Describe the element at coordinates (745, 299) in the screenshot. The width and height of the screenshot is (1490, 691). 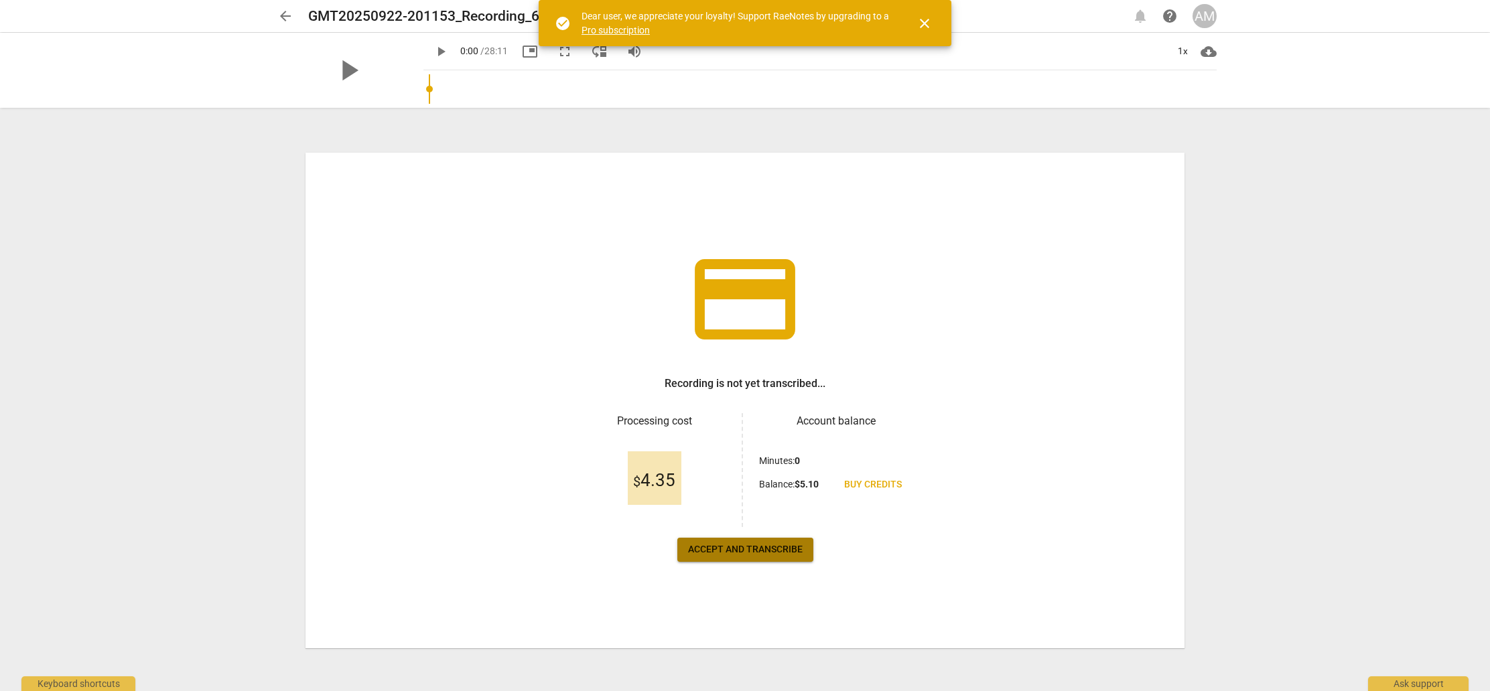
I see `span: credit_card` at that location.